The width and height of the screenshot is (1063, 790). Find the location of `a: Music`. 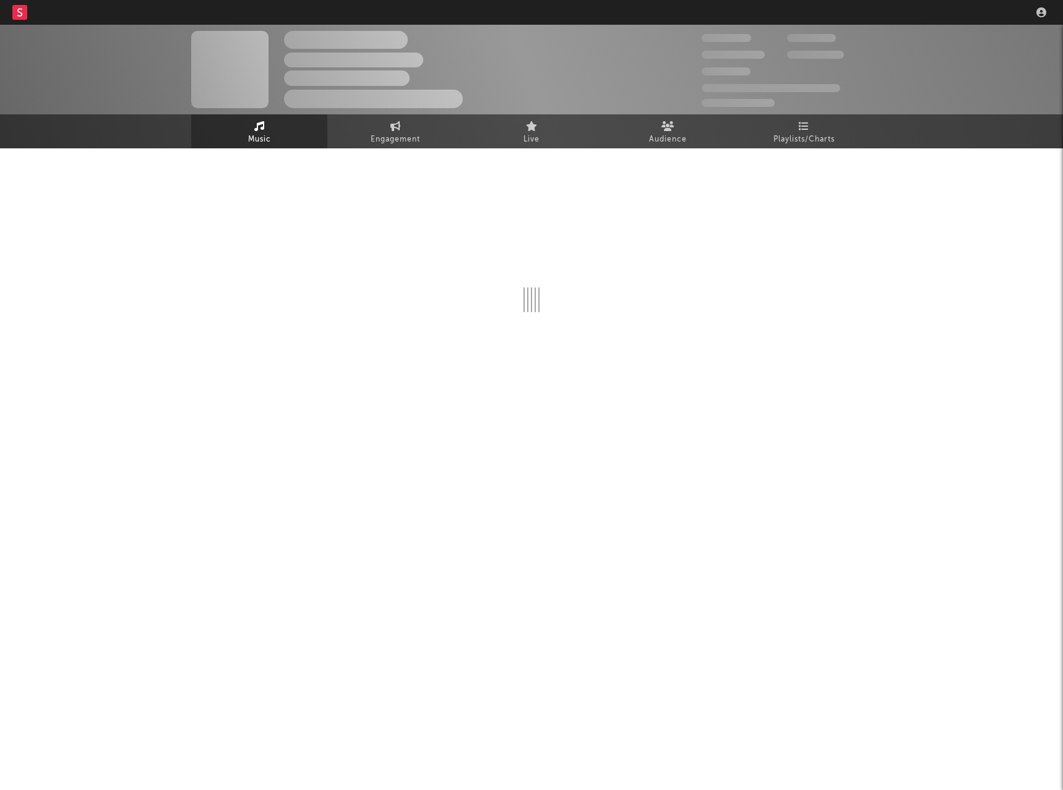

a: Music is located at coordinates (259, 131).